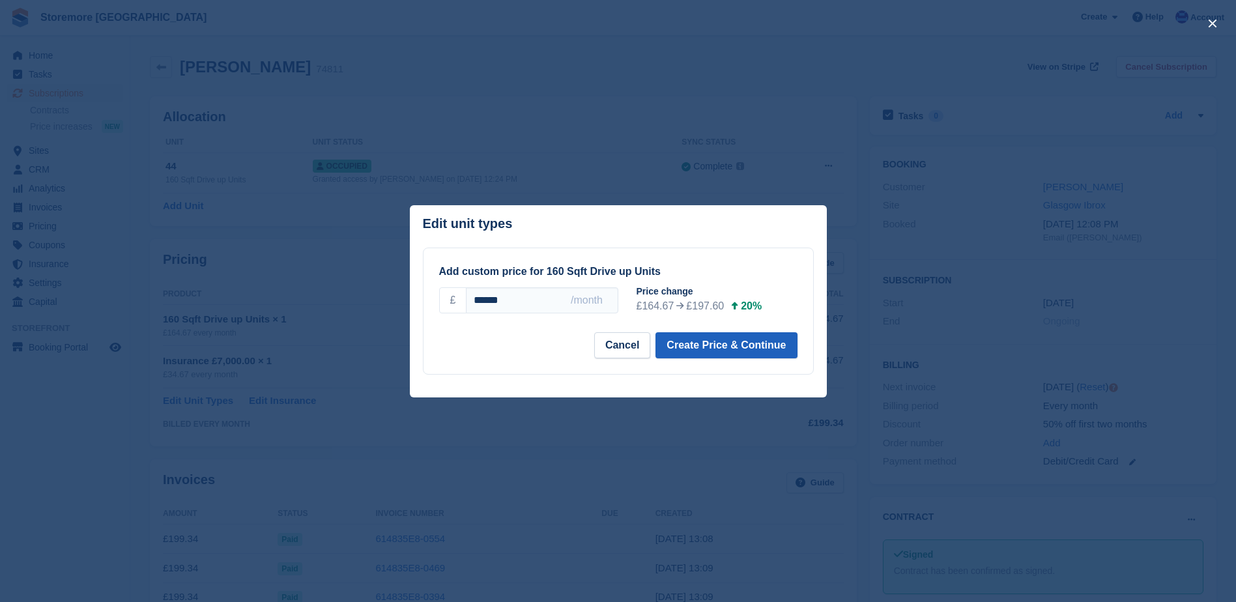  Describe the element at coordinates (618, 272) in the screenshot. I see `div: Add custom price for 160 Sqft Drive up Units` at that location.